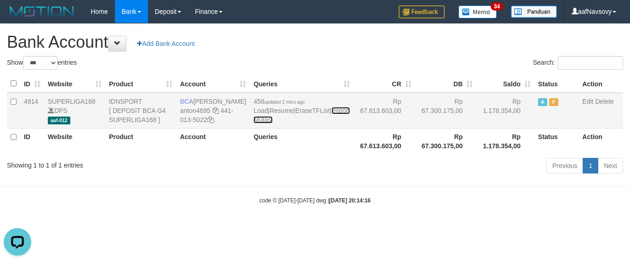 This screenshot has width=630, height=263. Describe the element at coordinates (578, 63) in the screenshot. I see `label: Search:` at that location.